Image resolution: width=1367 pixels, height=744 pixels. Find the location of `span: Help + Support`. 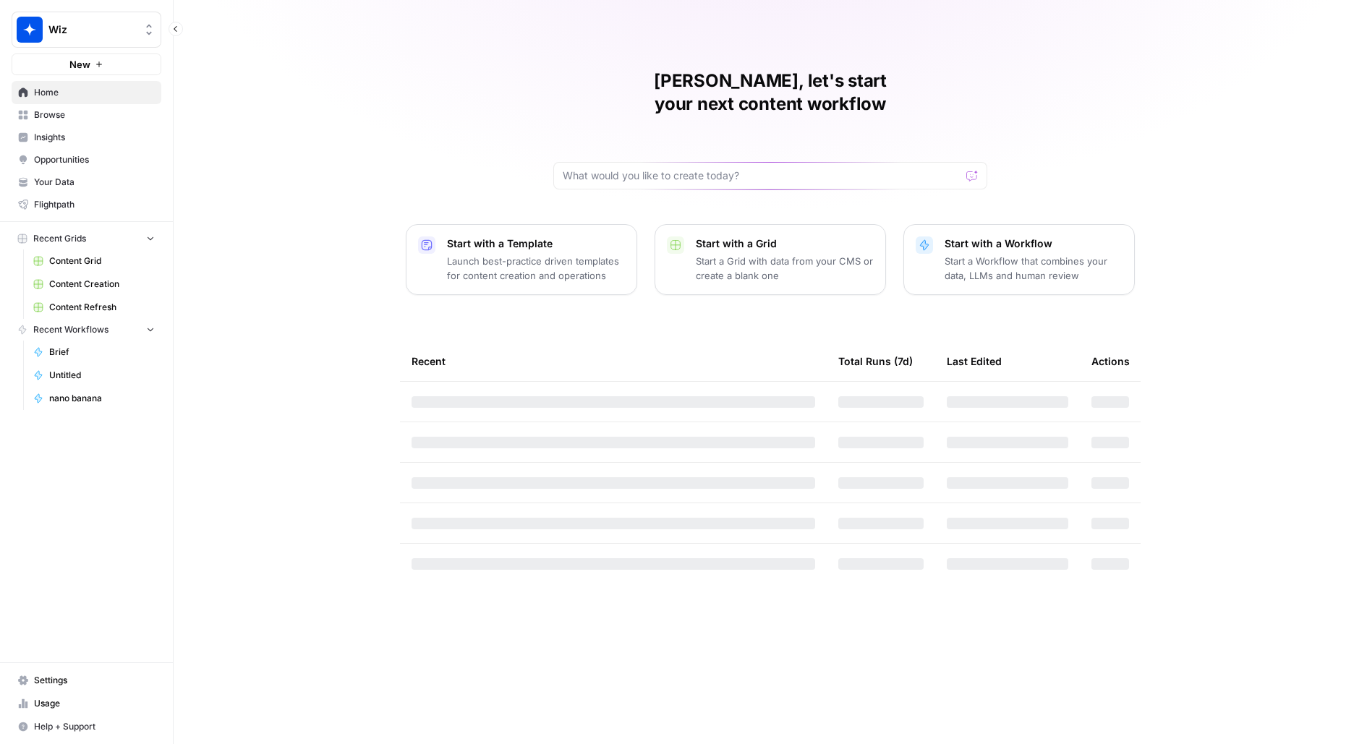

span: Help + Support is located at coordinates (94, 727).